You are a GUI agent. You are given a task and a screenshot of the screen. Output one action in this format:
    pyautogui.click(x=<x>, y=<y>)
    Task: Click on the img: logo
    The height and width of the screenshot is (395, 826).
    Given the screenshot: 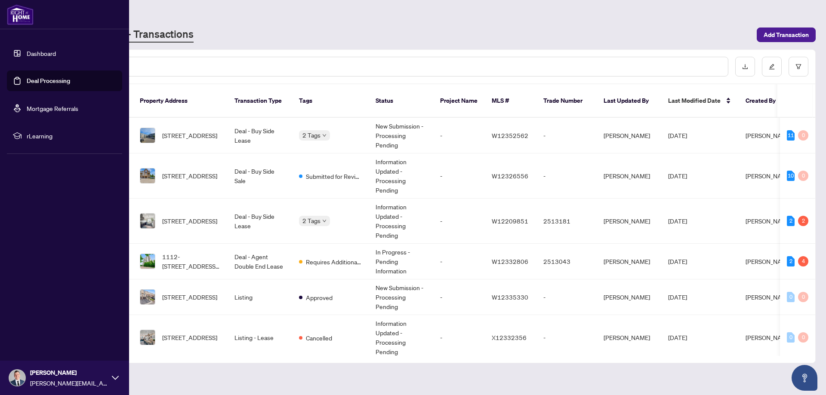 What is the action you would take?
    pyautogui.click(x=20, y=15)
    